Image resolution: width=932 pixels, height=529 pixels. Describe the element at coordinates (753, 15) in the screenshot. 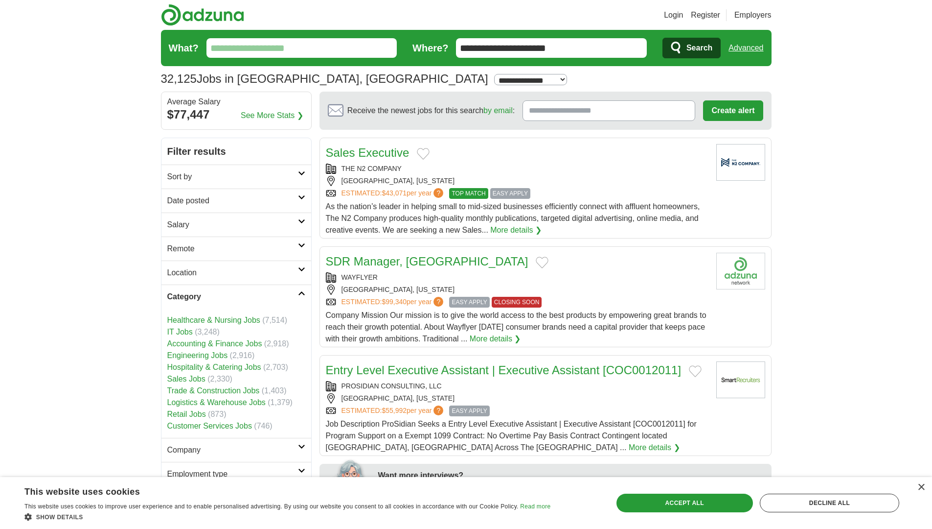

I see `a: Employers` at that location.